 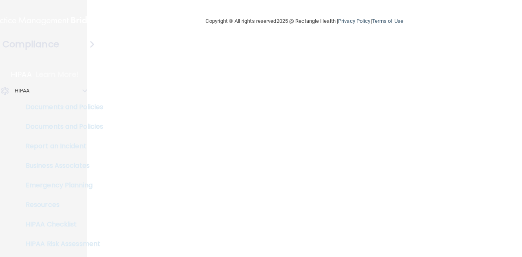 I want to click on p: Emergency Planning, so click(x=61, y=185).